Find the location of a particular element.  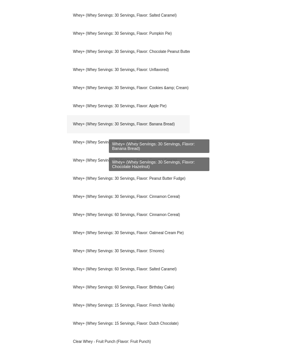

div: Whey+ (Whey Servings: 30 Servings, Flavor: Cinnamon Cereal) is located at coordinates (128, 197).